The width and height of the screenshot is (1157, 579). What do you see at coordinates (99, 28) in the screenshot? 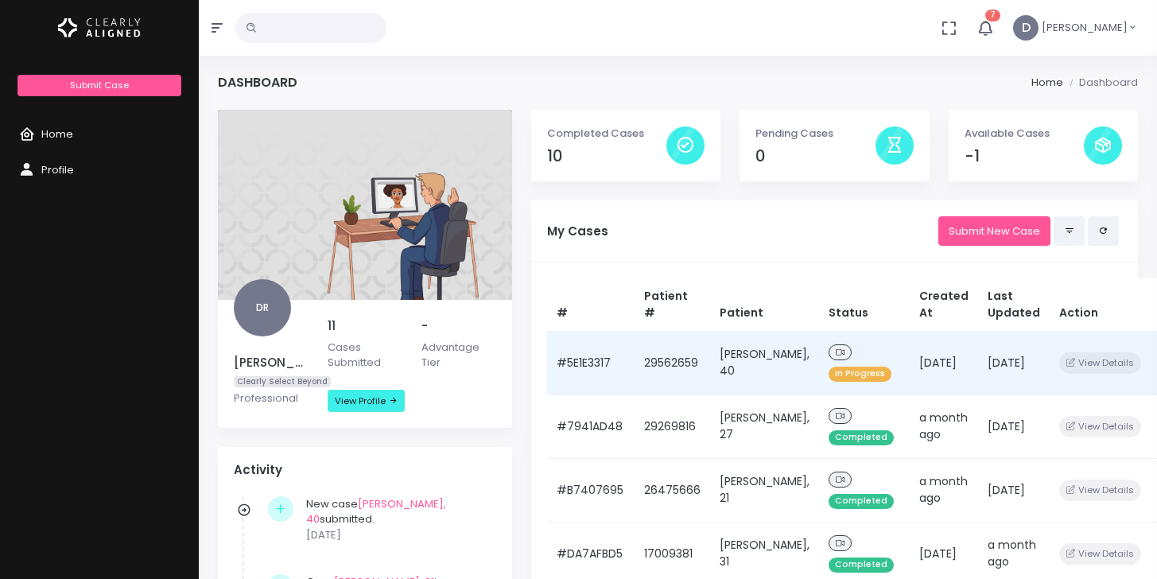
I see `img: Logo Horizontal` at bounding box center [99, 28].